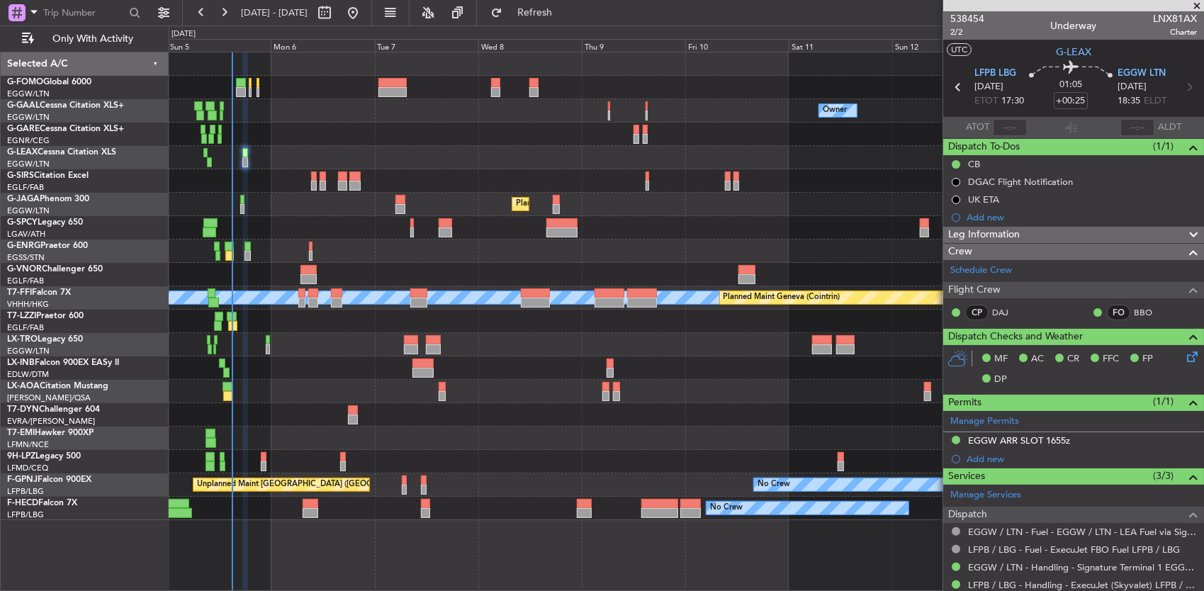 The image size is (1204, 591). Describe the element at coordinates (535, 13) in the screenshot. I see `span: Refresh` at that location.